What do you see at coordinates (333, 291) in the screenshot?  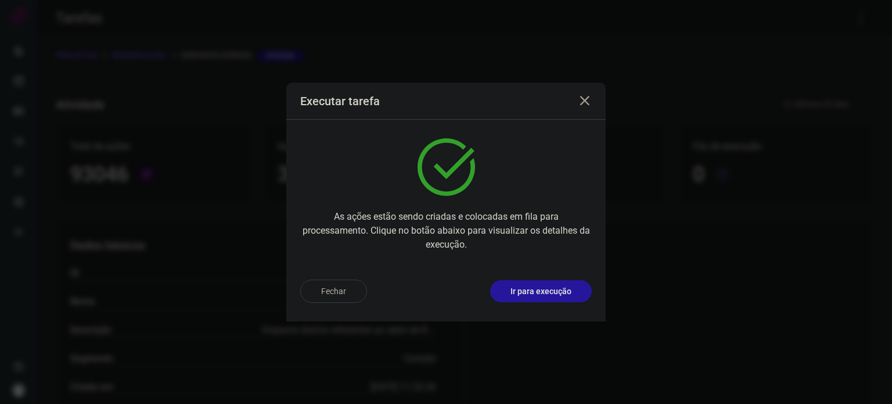 I see `button: Fechar` at bounding box center [333, 291].